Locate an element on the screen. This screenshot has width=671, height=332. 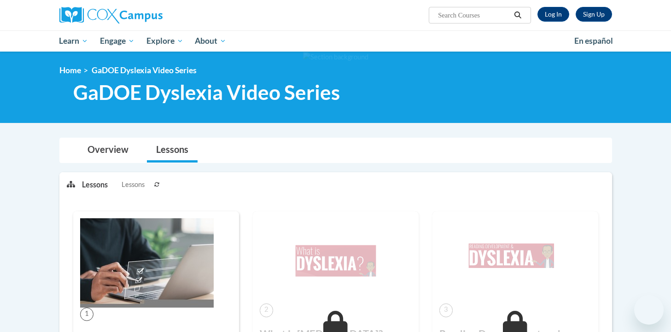
span: En español is located at coordinates (594, 41).